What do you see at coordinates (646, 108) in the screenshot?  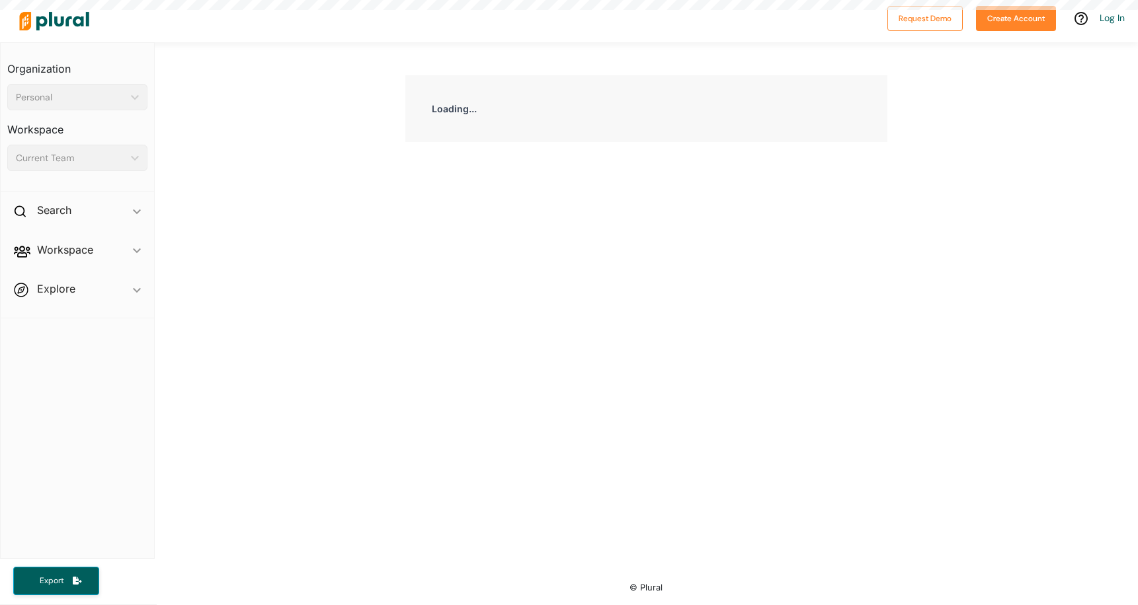 I see `div: Loading...` at bounding box center [646, 108].